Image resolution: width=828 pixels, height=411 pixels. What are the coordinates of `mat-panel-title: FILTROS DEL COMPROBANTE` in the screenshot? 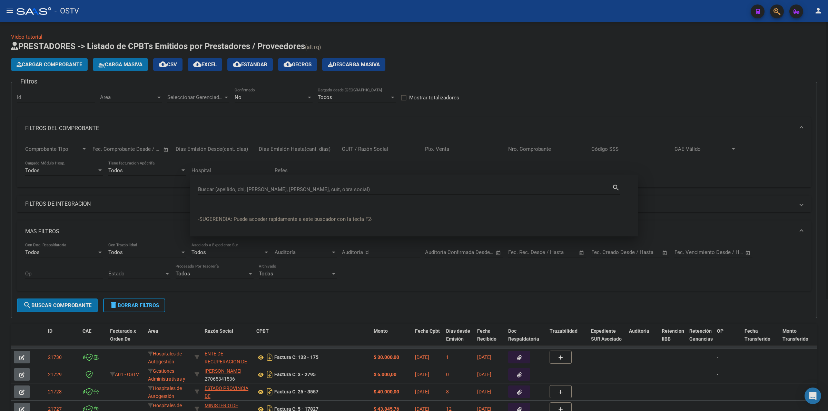 It's located at (410, 128).